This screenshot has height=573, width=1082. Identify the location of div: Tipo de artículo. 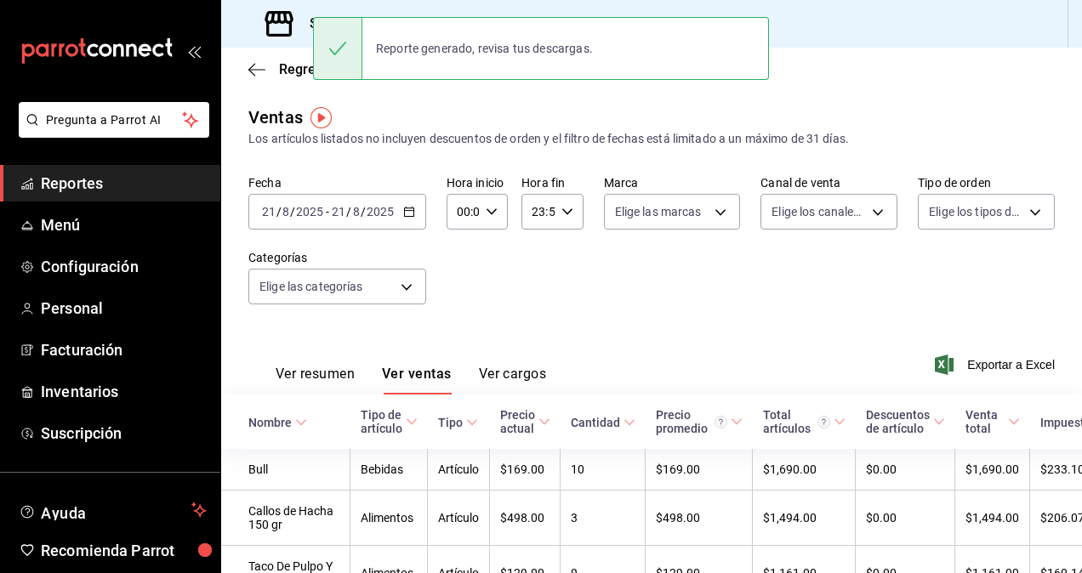
(381, 422).